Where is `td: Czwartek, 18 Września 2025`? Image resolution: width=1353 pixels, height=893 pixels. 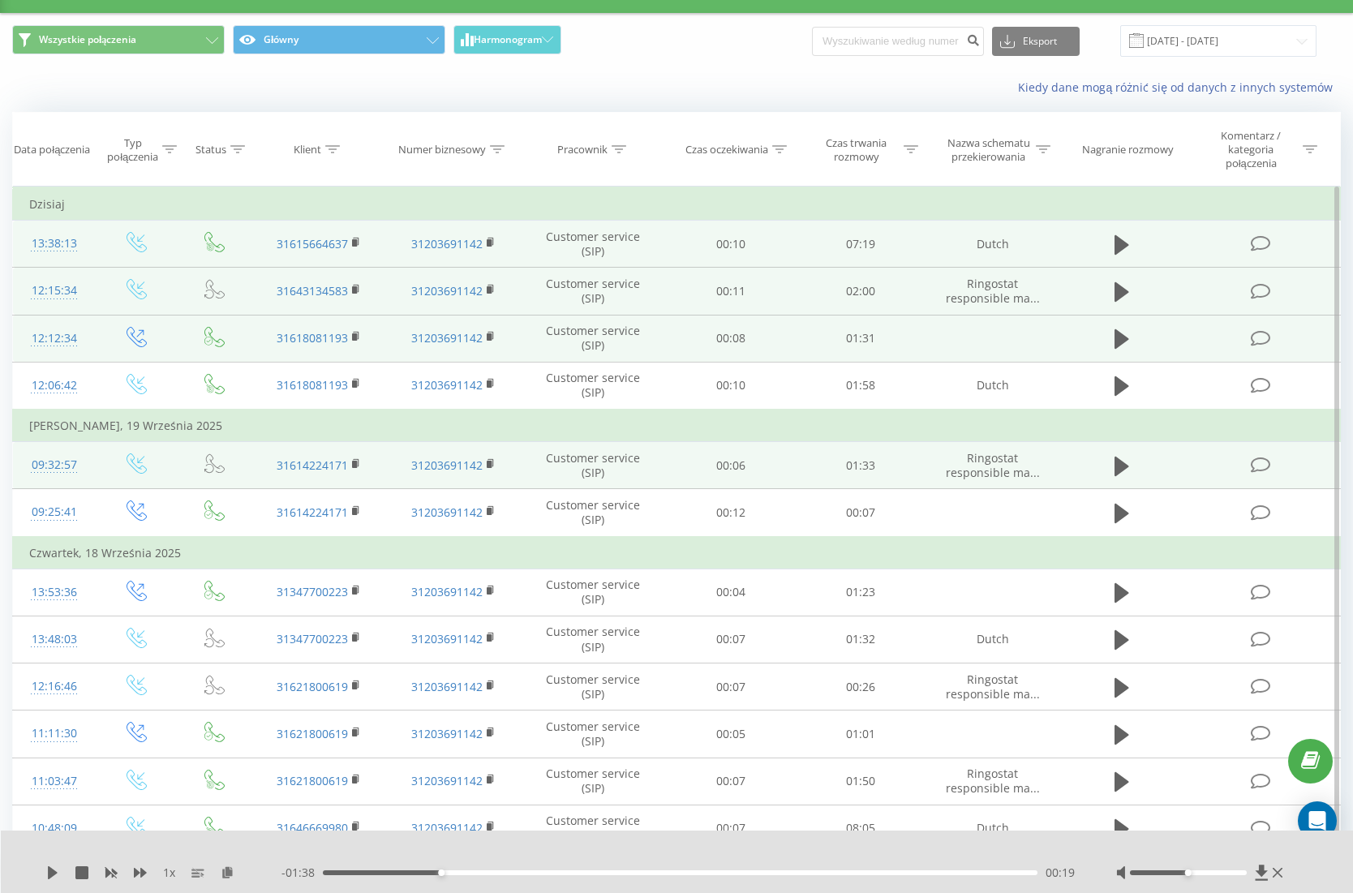 td: Czwartek, 18 Września 2025 is located at coordinates (677, 553).